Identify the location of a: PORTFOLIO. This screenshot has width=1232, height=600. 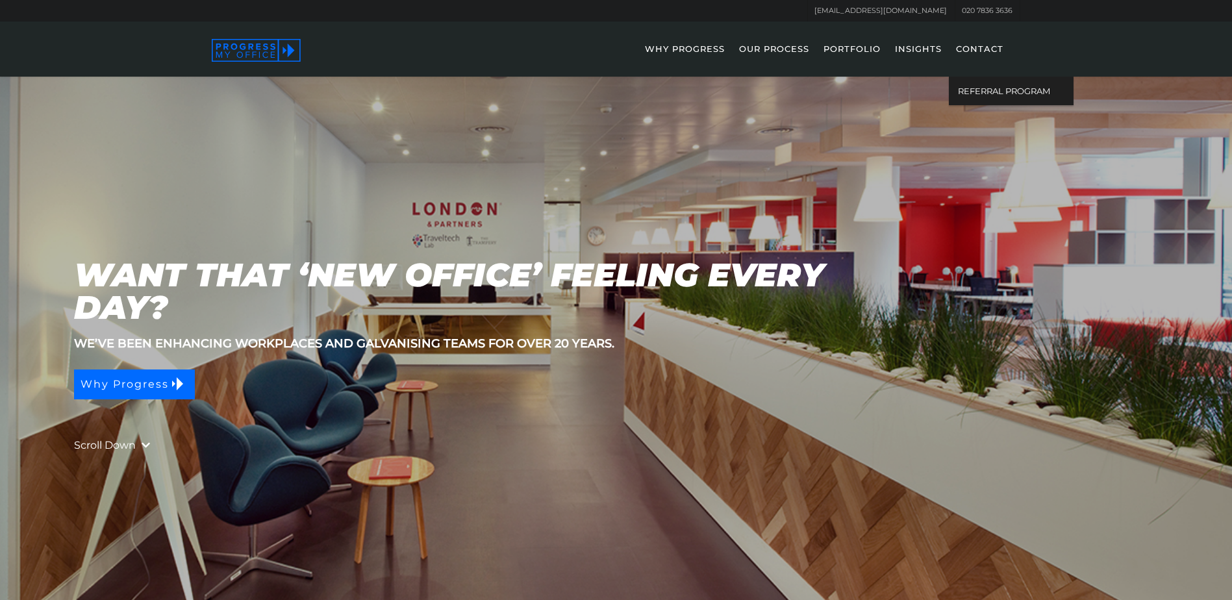
(852, 58).